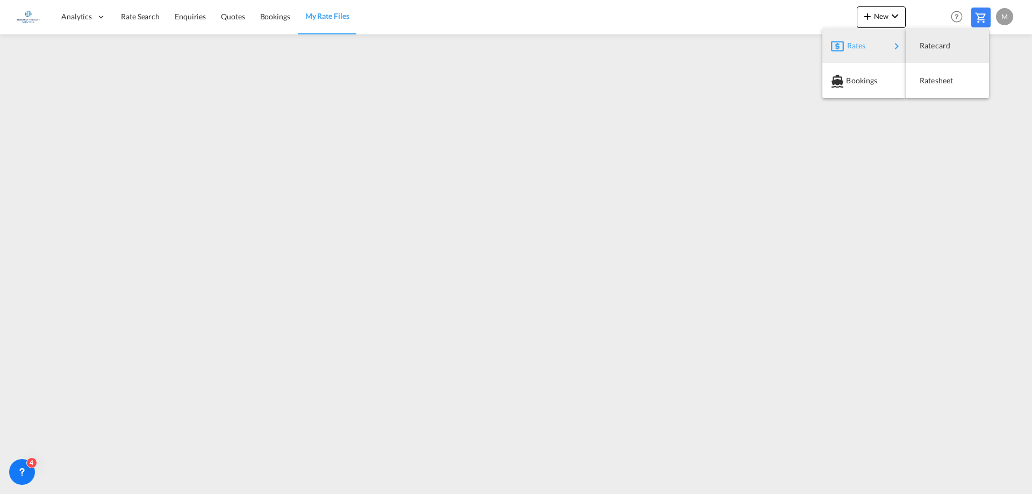 The width and height of the screenshot is (1032, 494). Describe the element at coordinates (864, 81) in the screenshot. I see `div: Bookings` at that location.